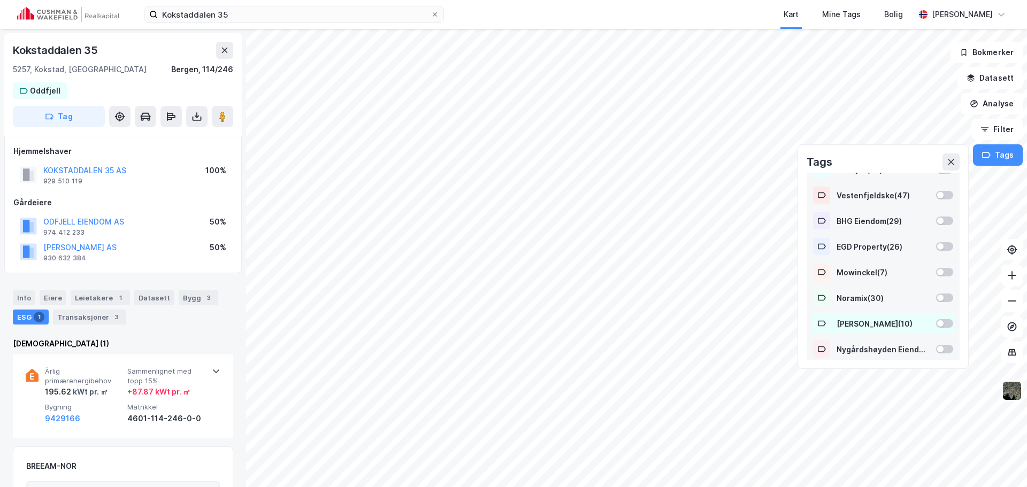 This screenshot has height=487, width=1027. I want to click on div: 100%, so click(216, 171).